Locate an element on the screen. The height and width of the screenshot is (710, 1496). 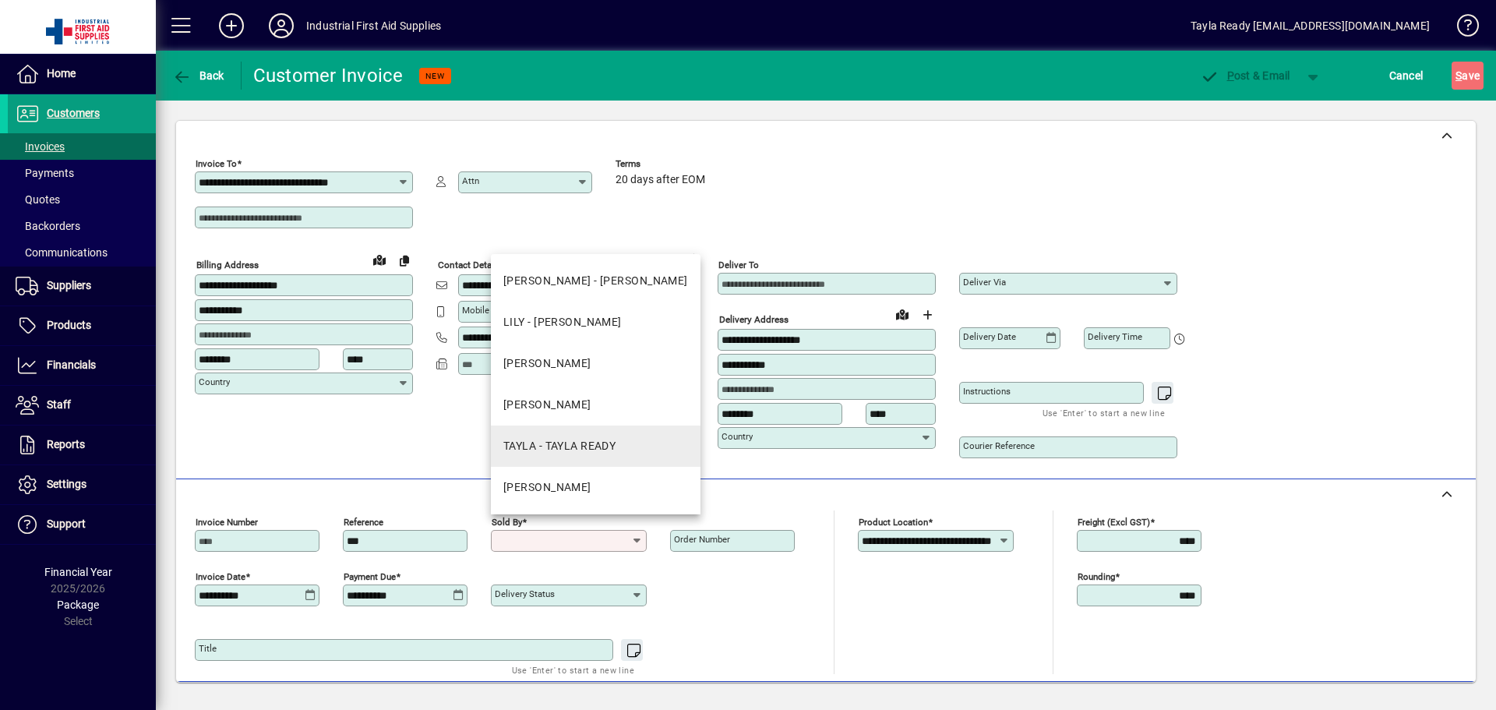
mat-label: Invoice To is located at coordinates (216, 164).